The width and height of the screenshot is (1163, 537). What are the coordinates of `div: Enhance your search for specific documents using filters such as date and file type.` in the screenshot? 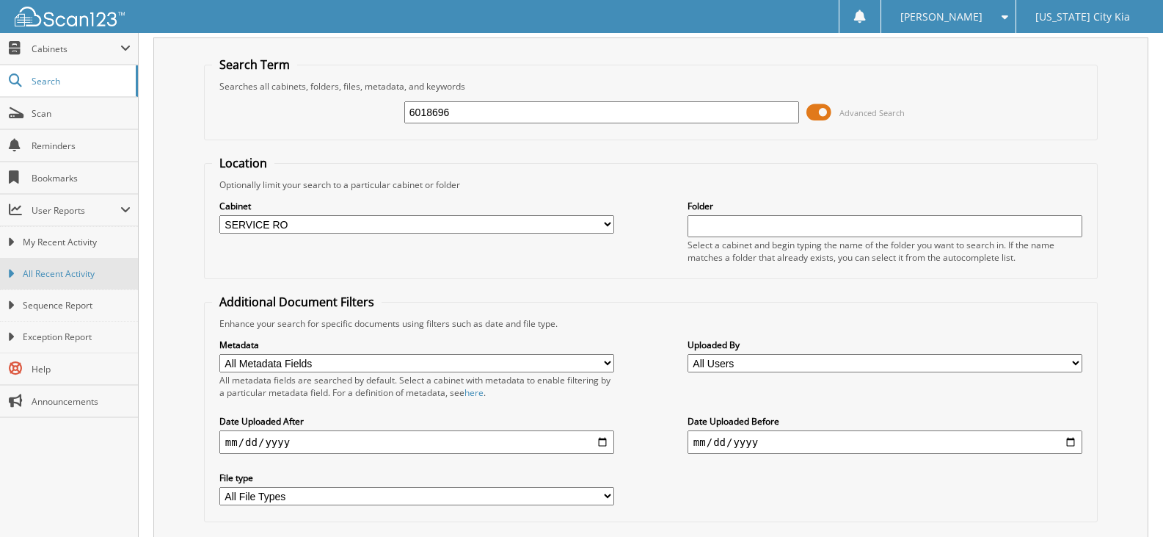 It's located at (651, 323).